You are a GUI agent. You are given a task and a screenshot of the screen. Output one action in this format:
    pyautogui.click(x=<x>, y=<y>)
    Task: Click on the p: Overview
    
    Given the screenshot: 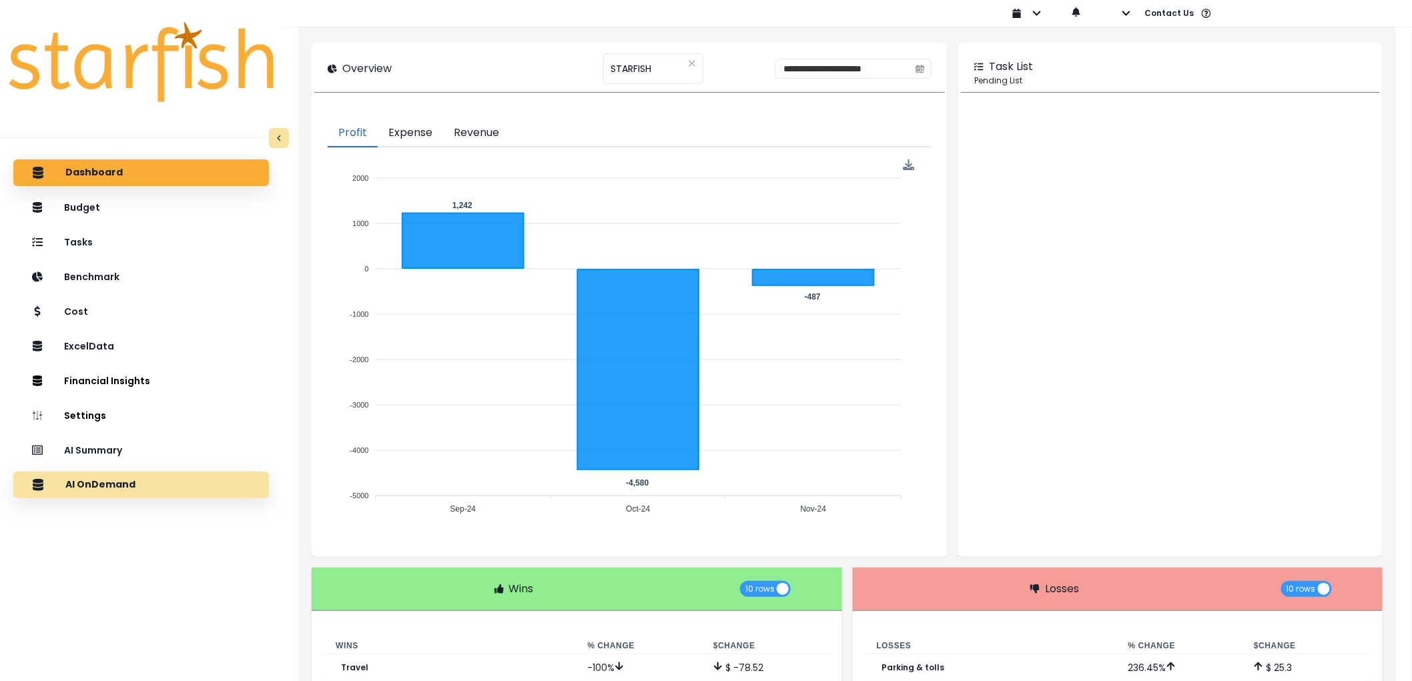 What is the action you would take?
    pyautogui.click(x=367, y=69)
    